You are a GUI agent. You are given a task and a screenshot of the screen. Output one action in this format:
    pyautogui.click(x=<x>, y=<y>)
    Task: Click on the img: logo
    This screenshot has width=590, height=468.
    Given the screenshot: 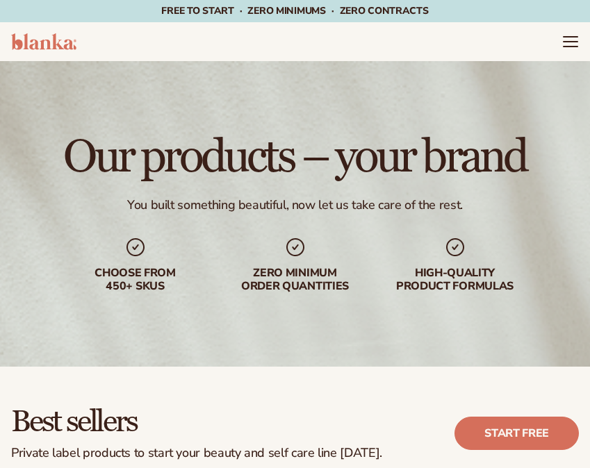 What is the action you would take?
    pyautogui.click(x=44, y=42)
    